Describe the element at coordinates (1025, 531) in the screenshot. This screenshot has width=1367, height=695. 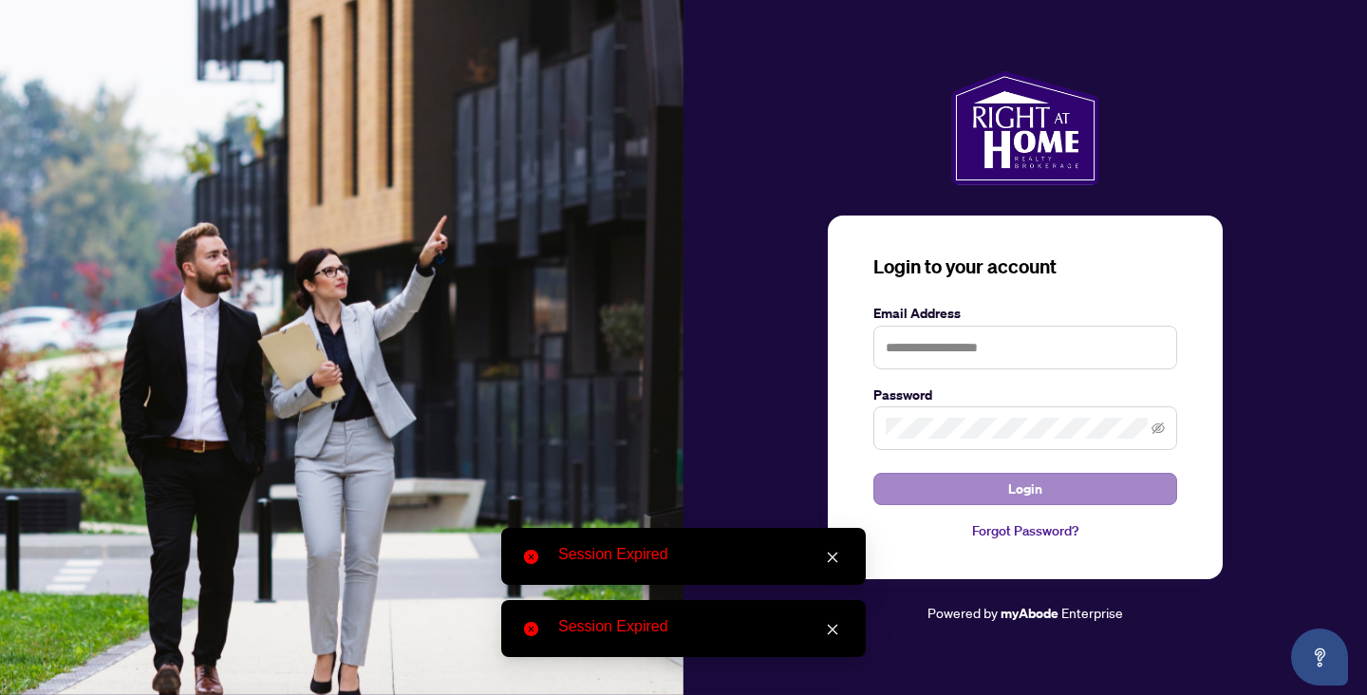
I see `a: Forgot Password?` at that location.